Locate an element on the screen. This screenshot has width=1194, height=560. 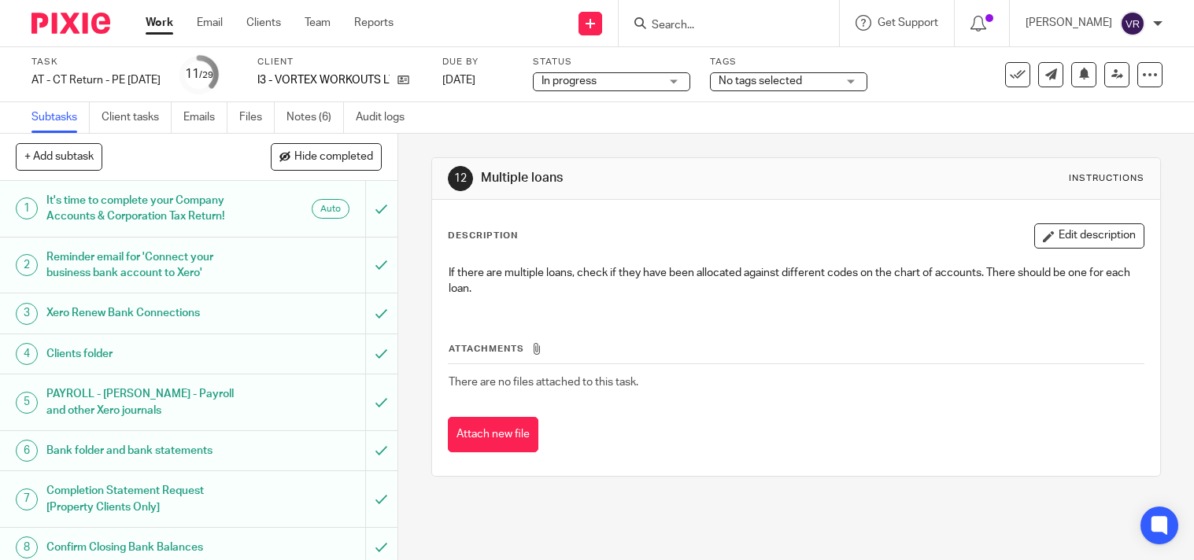
div: 2 is located at coordinates (27, 265).